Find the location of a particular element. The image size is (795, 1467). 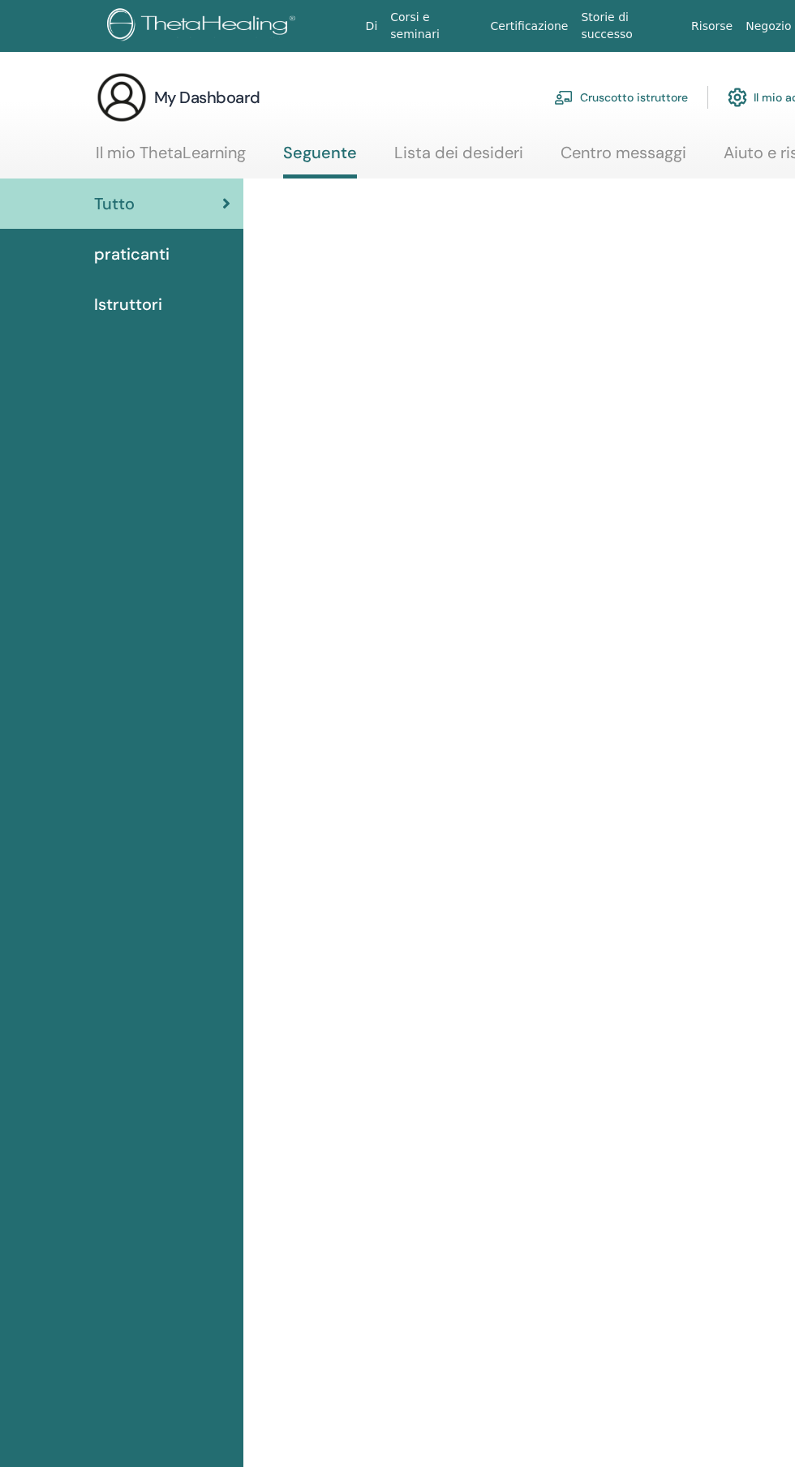

a: Corsi e seminari is located at coordinates (433, 26).